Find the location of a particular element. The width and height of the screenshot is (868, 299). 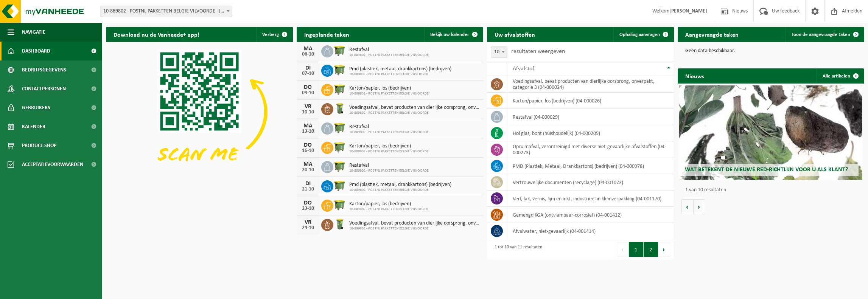

span: Toon de aangevraagde taken is located at coordinates (821, 34).